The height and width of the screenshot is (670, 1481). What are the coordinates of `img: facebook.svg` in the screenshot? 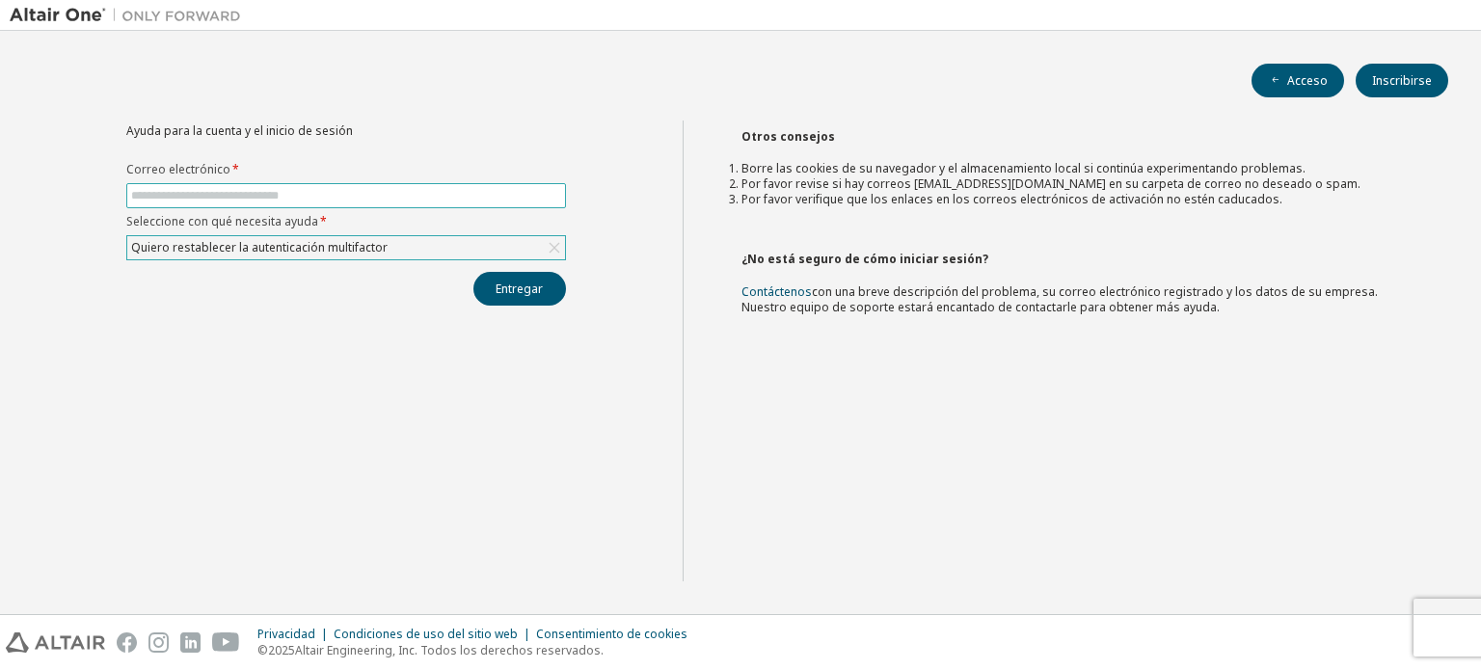 It's located at (126, 642).